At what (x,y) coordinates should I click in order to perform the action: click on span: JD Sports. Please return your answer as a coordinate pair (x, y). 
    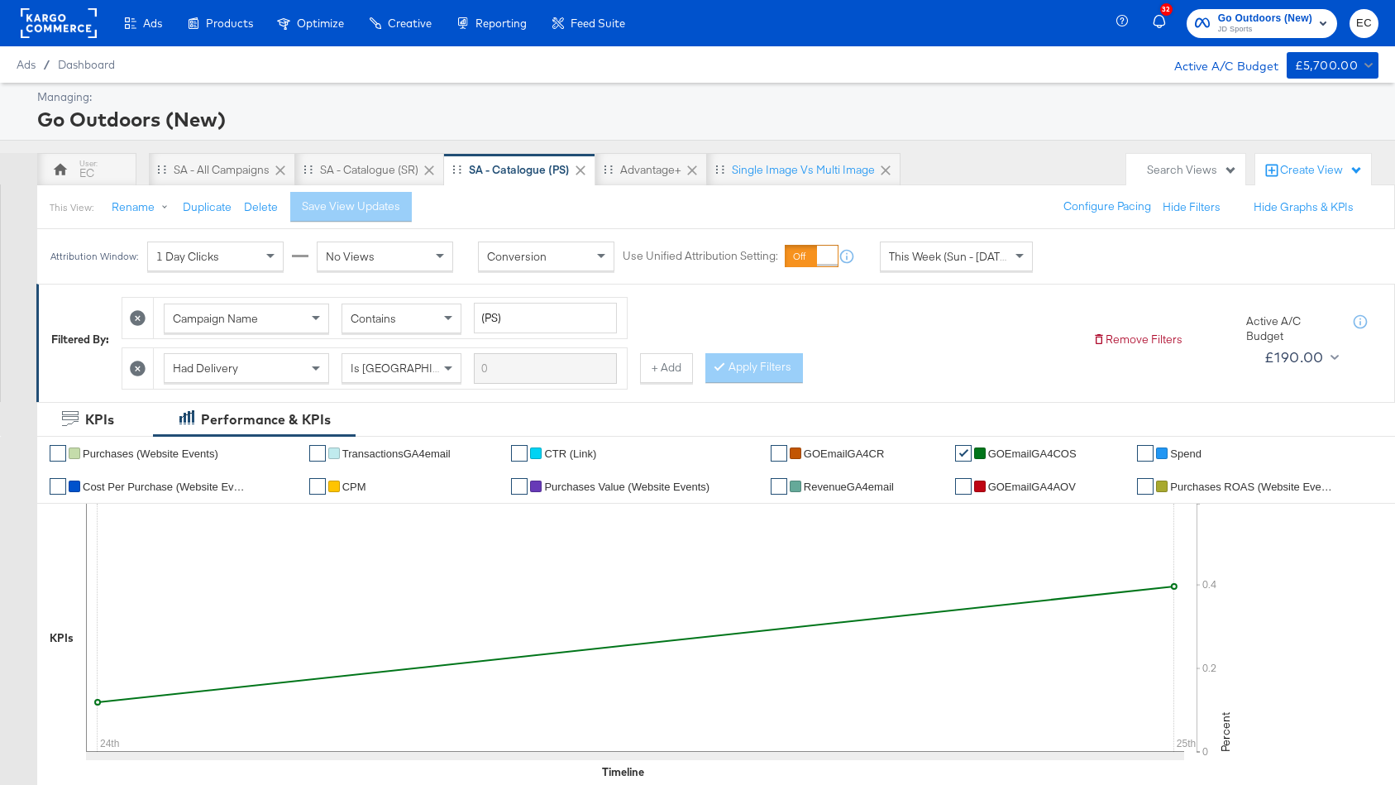
    Looking at the image, I should click on (1265, 30).